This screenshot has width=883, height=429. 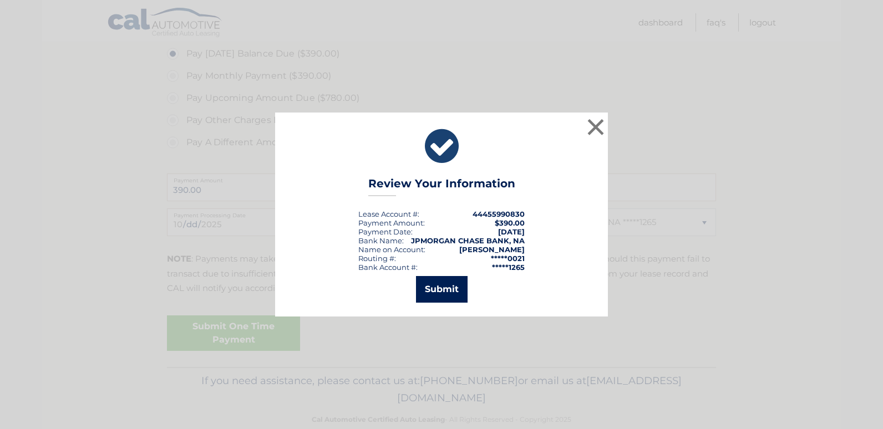 What do you see at coordinates (442, 186) in the screenshot?
I see `h3: Review Your Information` at bounding box center [442, 186].